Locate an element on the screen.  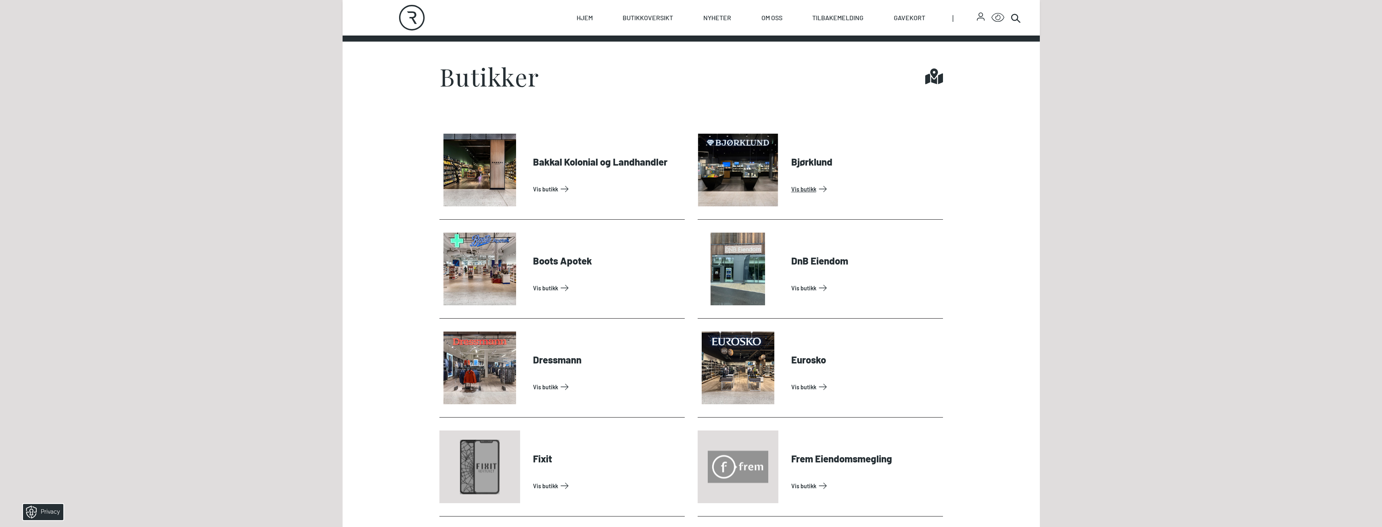
h1: Butikker is located at coordinates (490, 76).